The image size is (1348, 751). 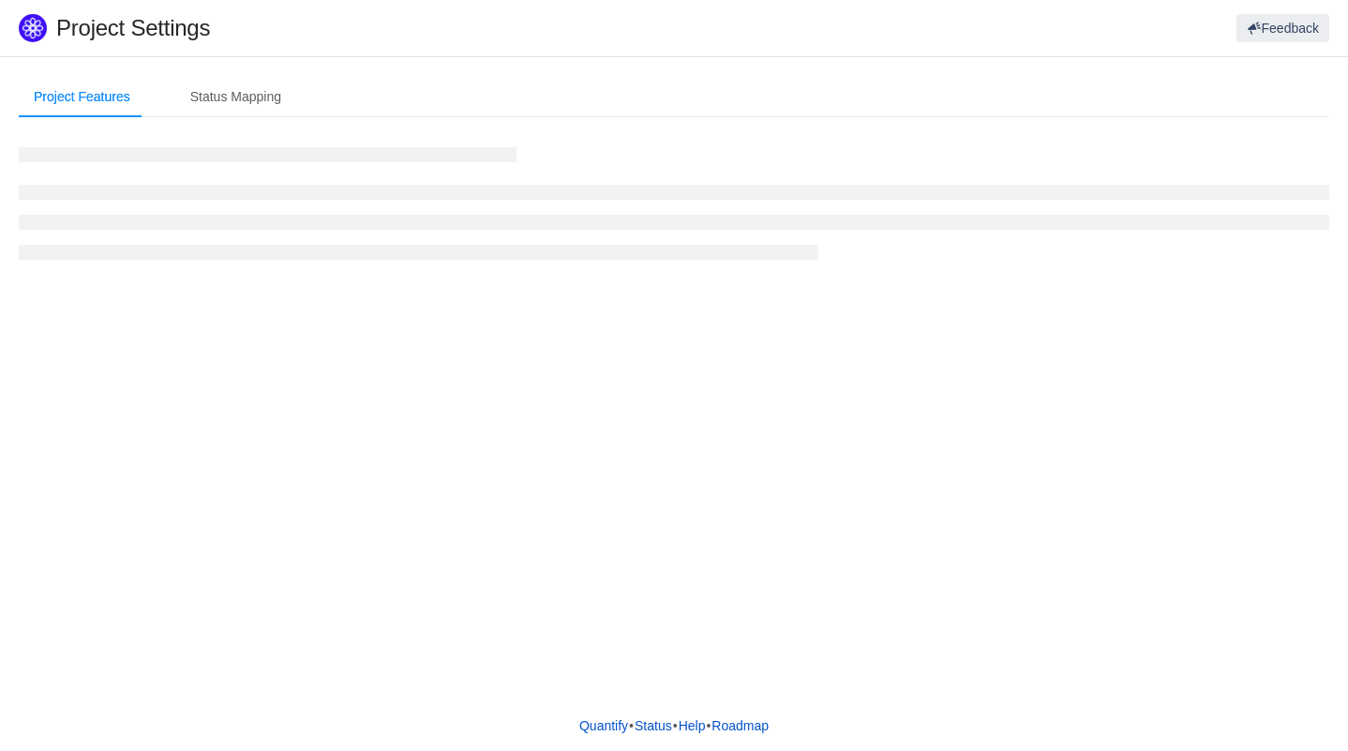 I want to click on h1: Project Settings, so click(x=432, y=28).